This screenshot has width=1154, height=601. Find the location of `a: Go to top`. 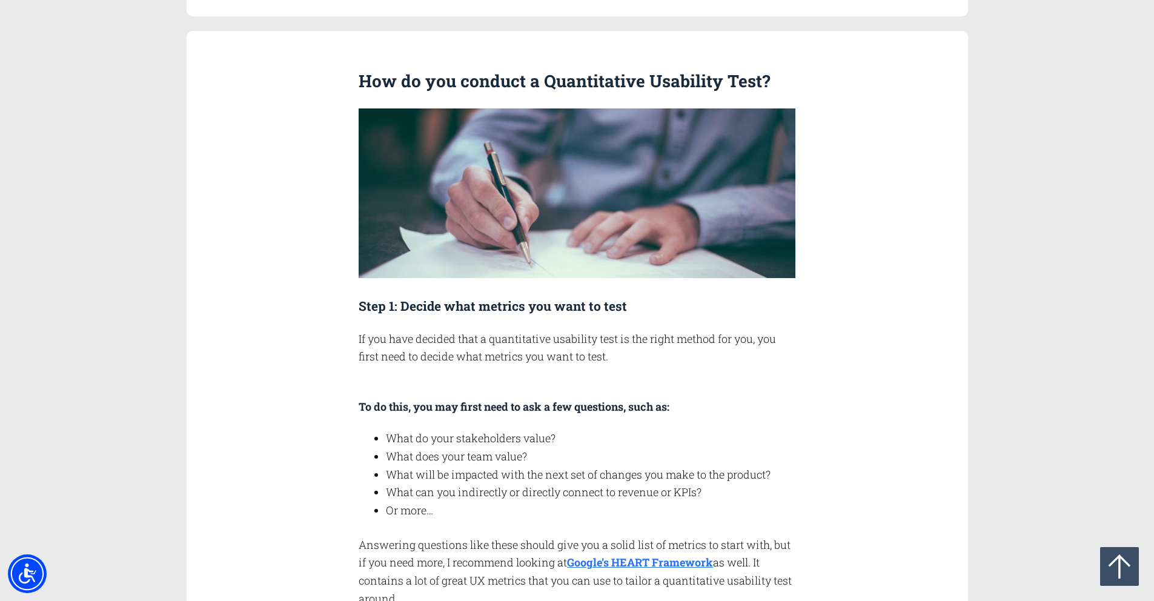

a: Go to top is located at coordinates (1120, 567).